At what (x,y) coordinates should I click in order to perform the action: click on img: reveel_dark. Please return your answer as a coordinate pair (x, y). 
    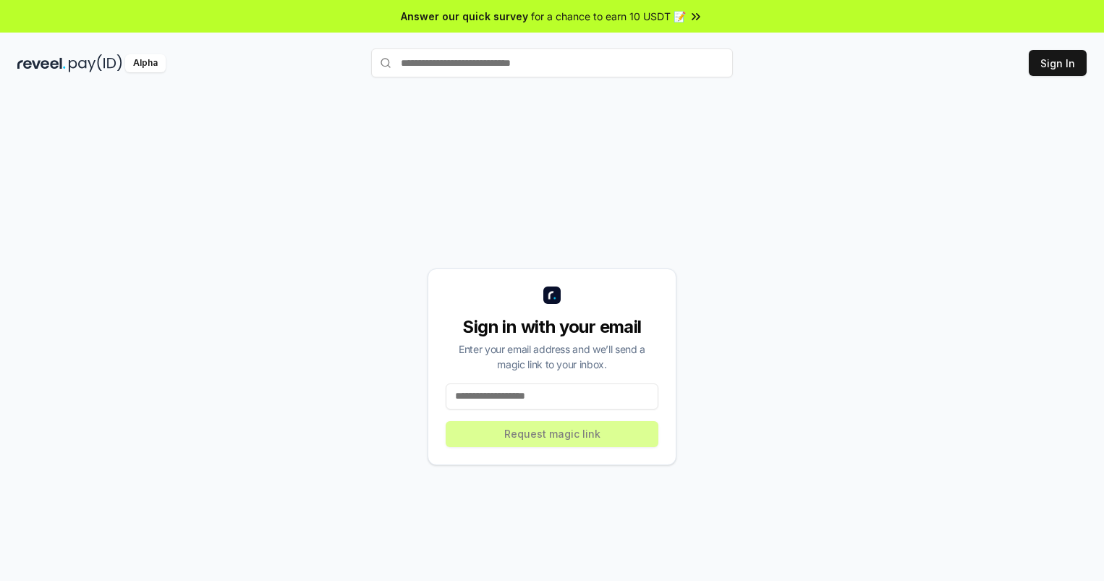
    Looking at the image, I should click on (41, 63).